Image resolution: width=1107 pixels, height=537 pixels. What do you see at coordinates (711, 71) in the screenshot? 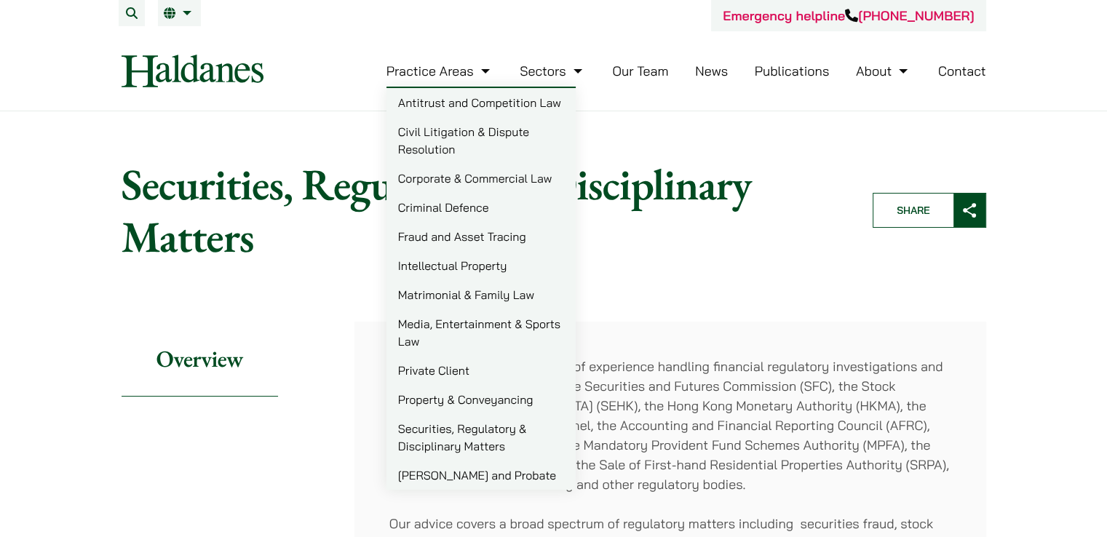
I see `a: News` at bounding box center [711, 71].